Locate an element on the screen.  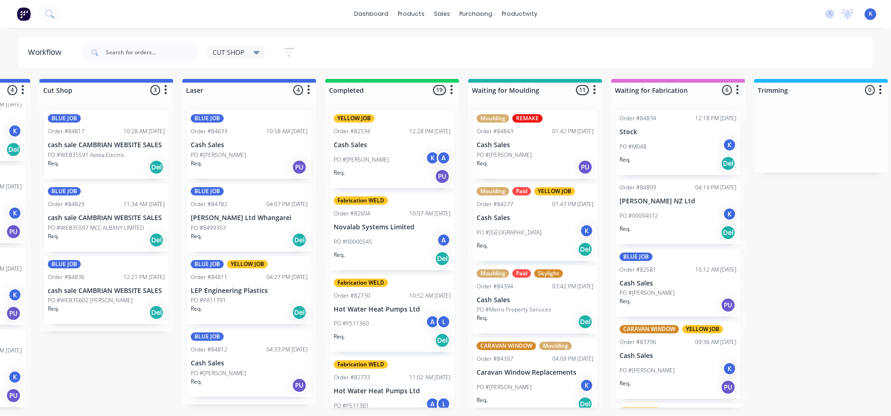
div: purchasing is located at coordinates (476, 14).